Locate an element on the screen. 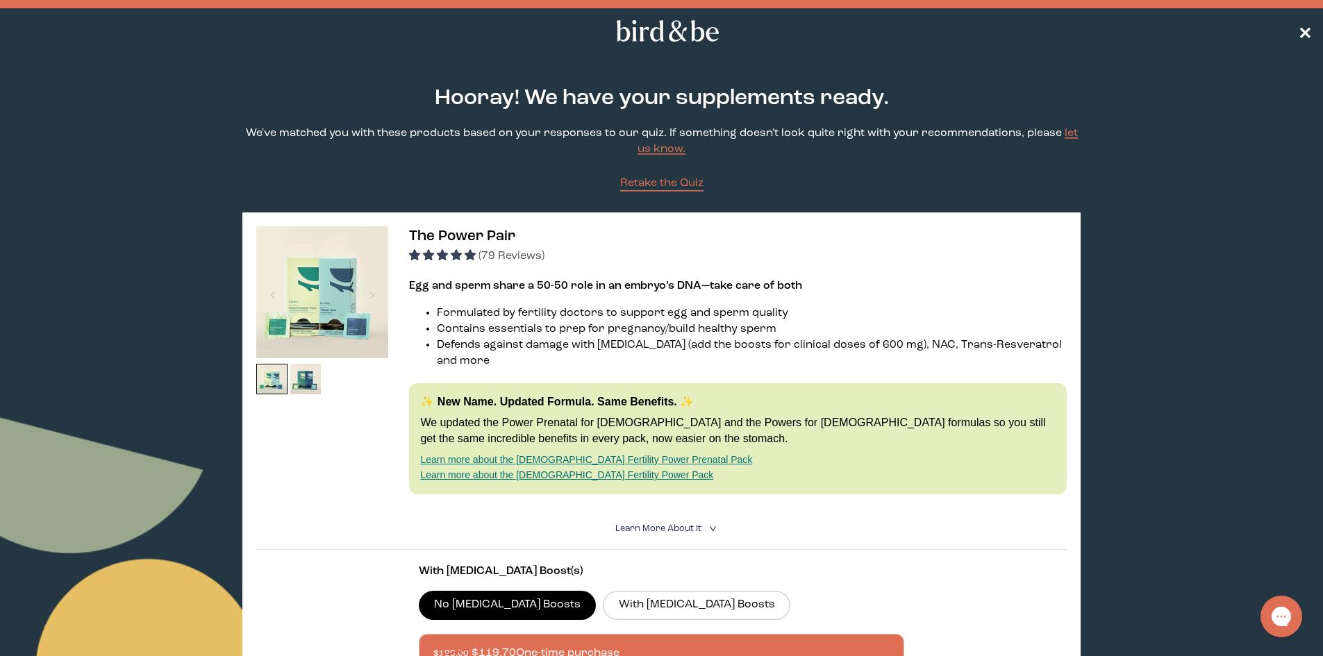  span: (79 Reviews) is located at coordinates (511, 256).